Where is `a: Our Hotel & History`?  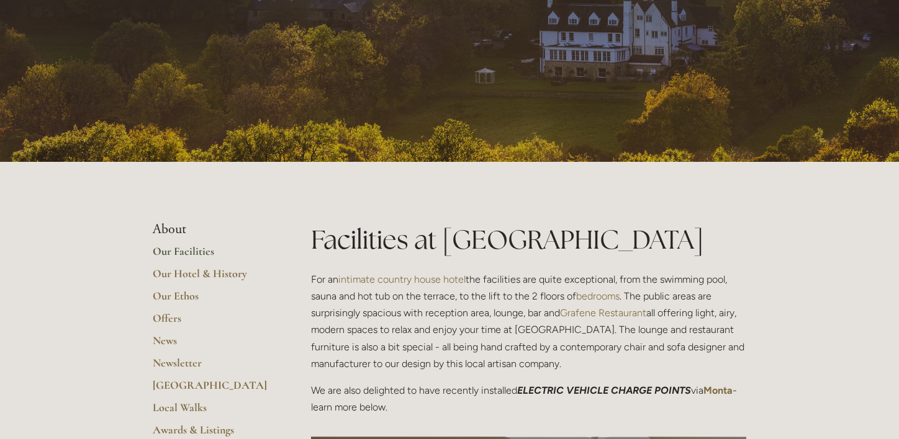
a: Our Hotel & History is located at coordinates (212, 278).